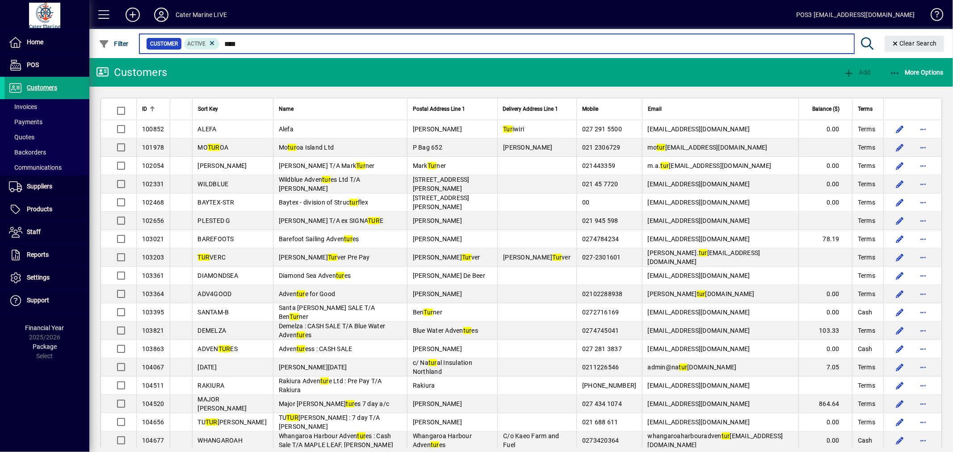 Image resolution: width=953 pixels, height=452 pixels. I want to click on span: ADVEN ES, so click(218, 349).